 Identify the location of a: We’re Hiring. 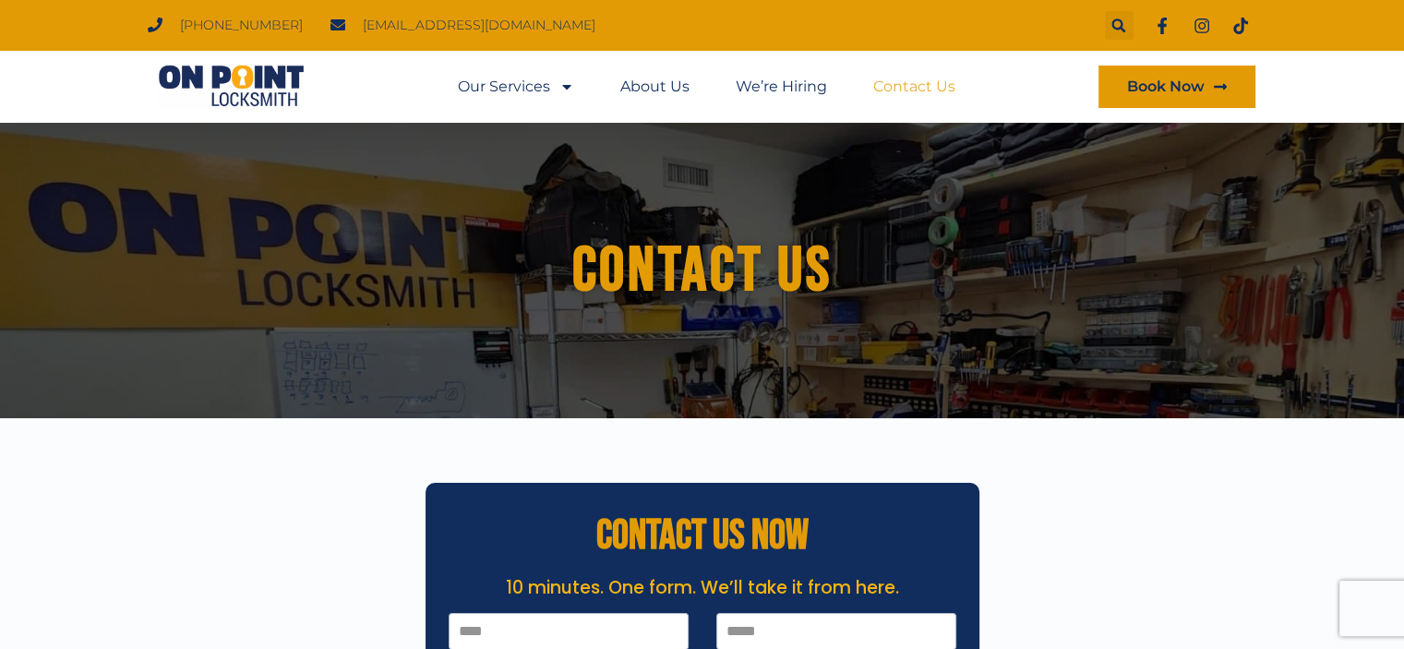
(781, 87).